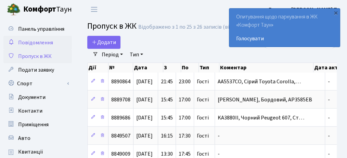 Image resolution: width=347 pixels, height=158 pixels. I want to click on th: Тип, so click(209, 68).